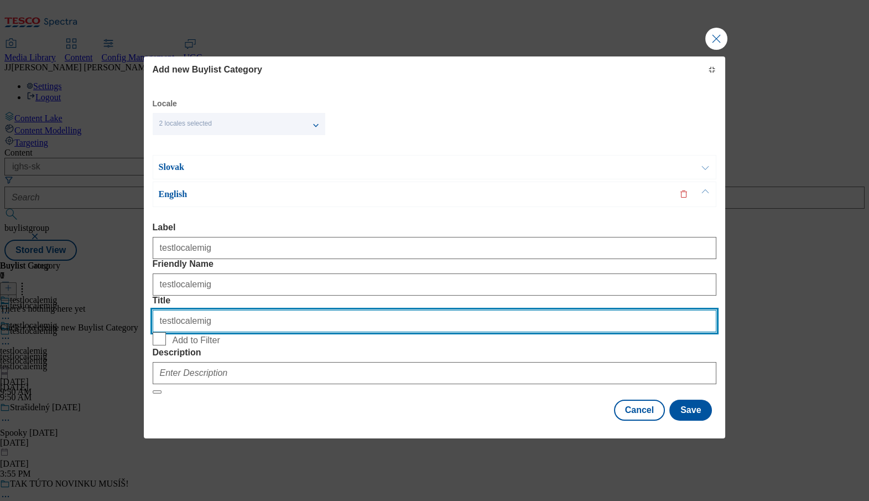  I want to click on label: Description, so click(435, 352).